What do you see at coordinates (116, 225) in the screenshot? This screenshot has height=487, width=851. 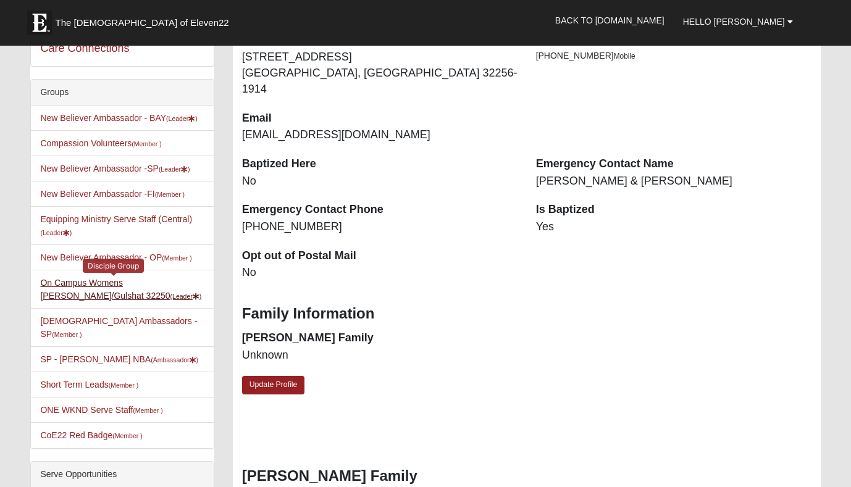 I see `a: Equipping Ministry Serve Staff (Central)(Leader)` at bounding box center [116, 225].